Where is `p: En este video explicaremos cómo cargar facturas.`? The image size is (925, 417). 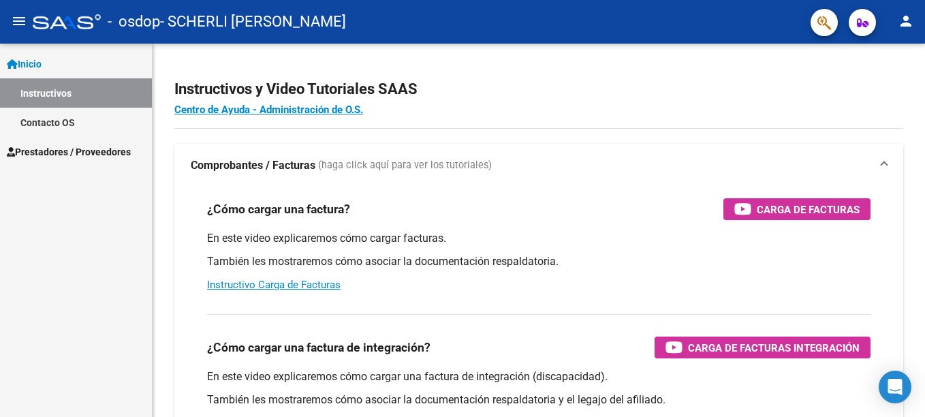
p: En este video explicaremos cómo cargar facturas. is located at coordinates (539, 238).